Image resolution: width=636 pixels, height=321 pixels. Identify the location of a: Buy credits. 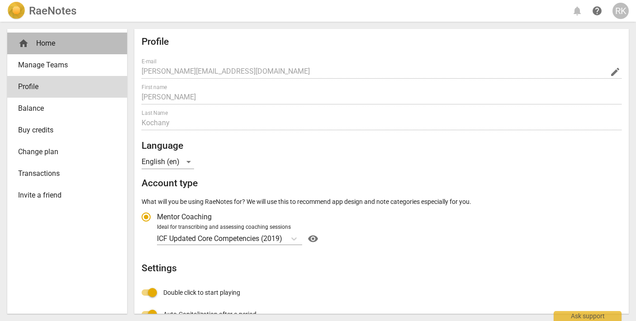
(67, 130).